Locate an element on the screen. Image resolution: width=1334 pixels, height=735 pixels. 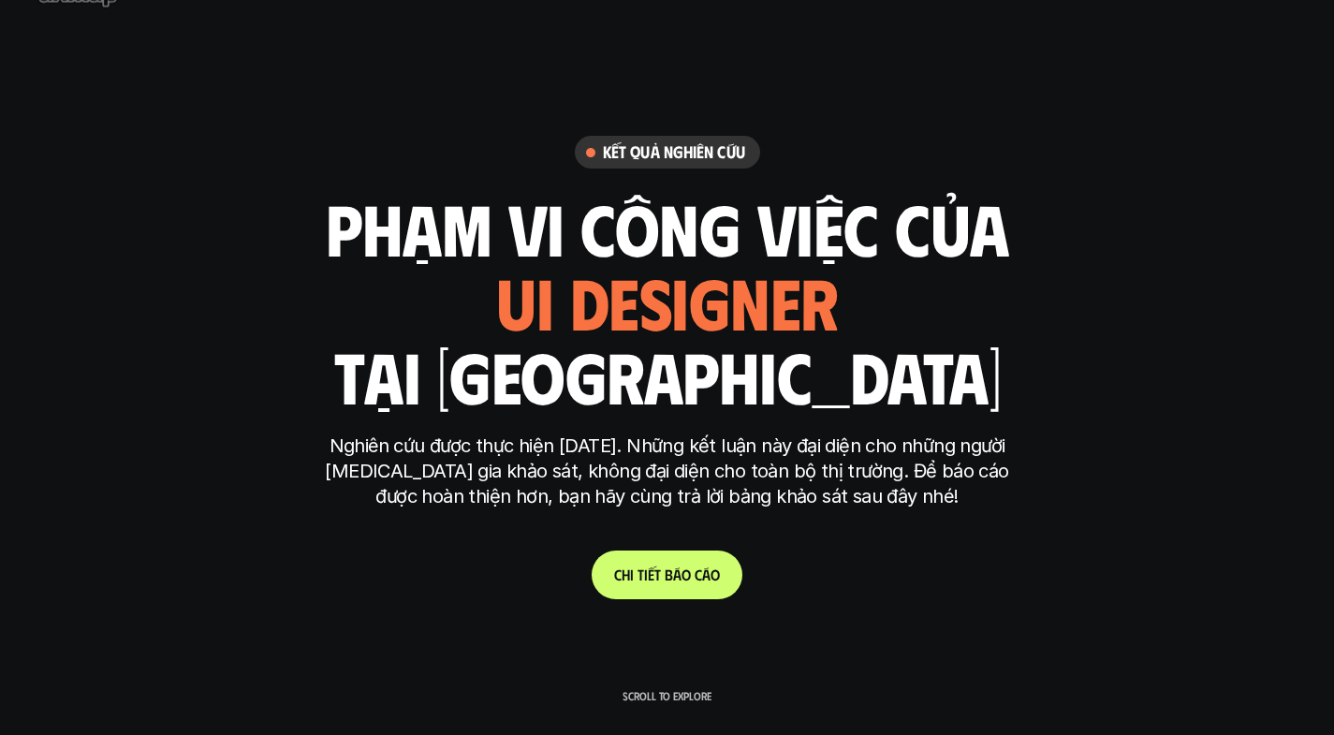
a: Chitiếtbáocáo is located at coordinates (667, 575).